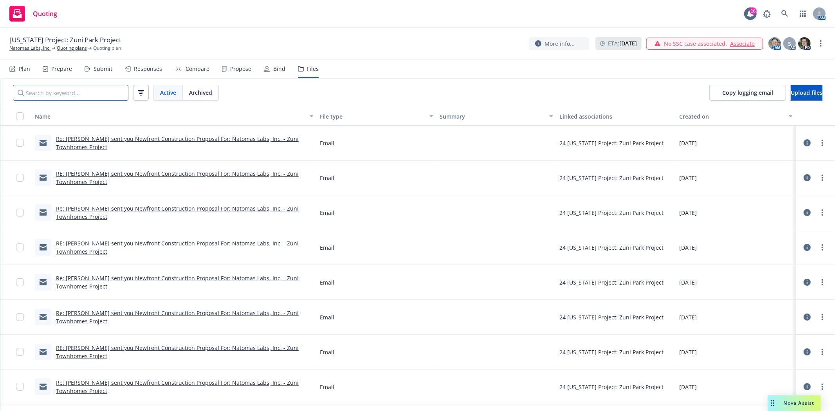 The width and height of the screenshot is (835, 411). I want to click on input: Search by keyword..., so click(70, 93).